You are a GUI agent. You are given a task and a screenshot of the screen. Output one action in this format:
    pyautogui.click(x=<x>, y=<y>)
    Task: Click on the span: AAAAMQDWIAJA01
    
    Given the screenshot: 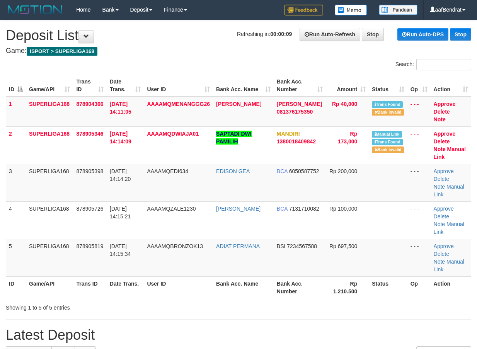 What is the action you would take?
    pyautogui.click(x=173, y=134)
    